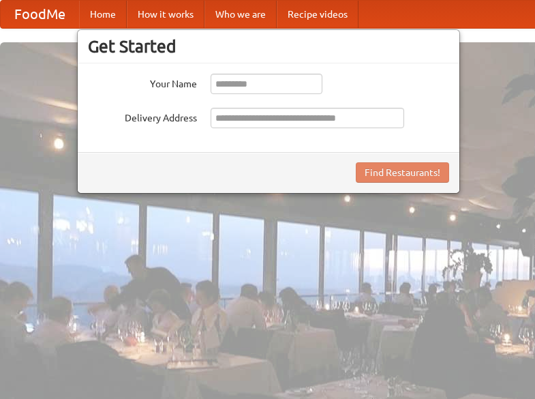 The width and height of the screenshot is (535, 399). What do you see at coordinates (269, 46) in the screenshot?
I see `h3: Get Started` at bounding box center [269, 46].